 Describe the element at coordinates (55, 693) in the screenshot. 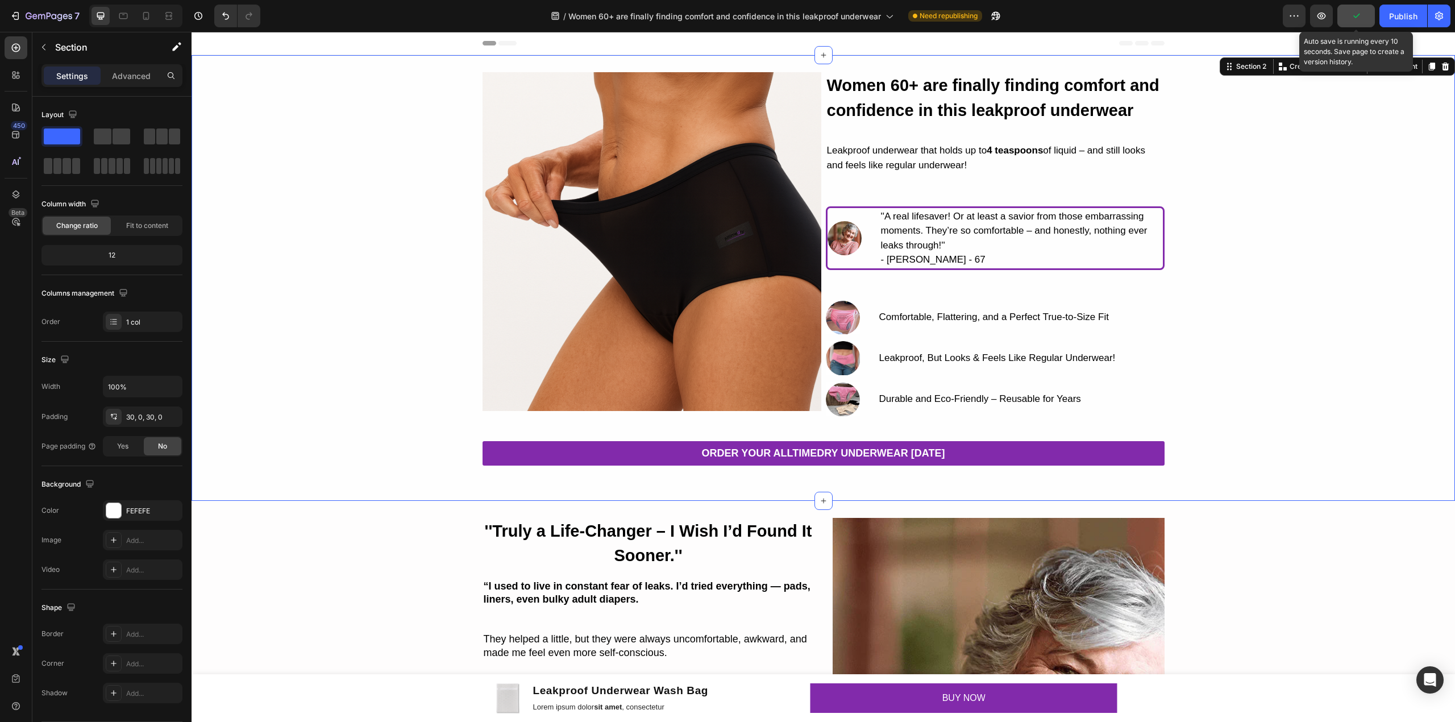

I see `div: Shadow` at that location.